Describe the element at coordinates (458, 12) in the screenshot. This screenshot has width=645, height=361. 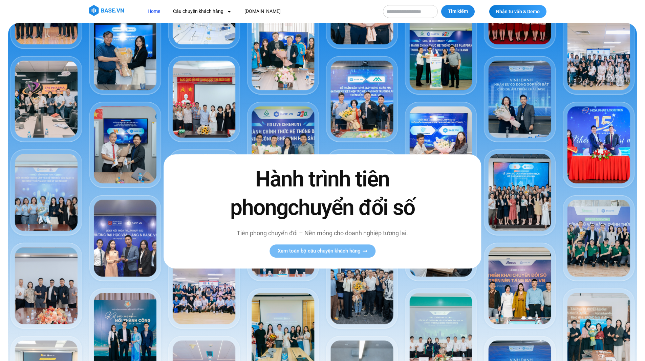
I see `button: Tìm kiếm` at that location.